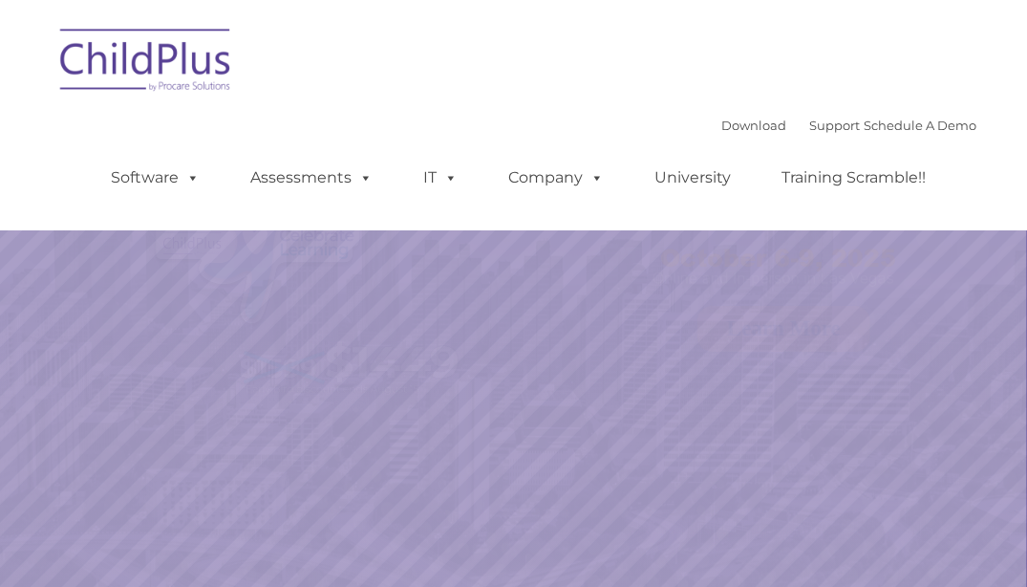 The height and width of the screenshot is (587, 1027). I want to click on a: Assessments, so click(312, 178).